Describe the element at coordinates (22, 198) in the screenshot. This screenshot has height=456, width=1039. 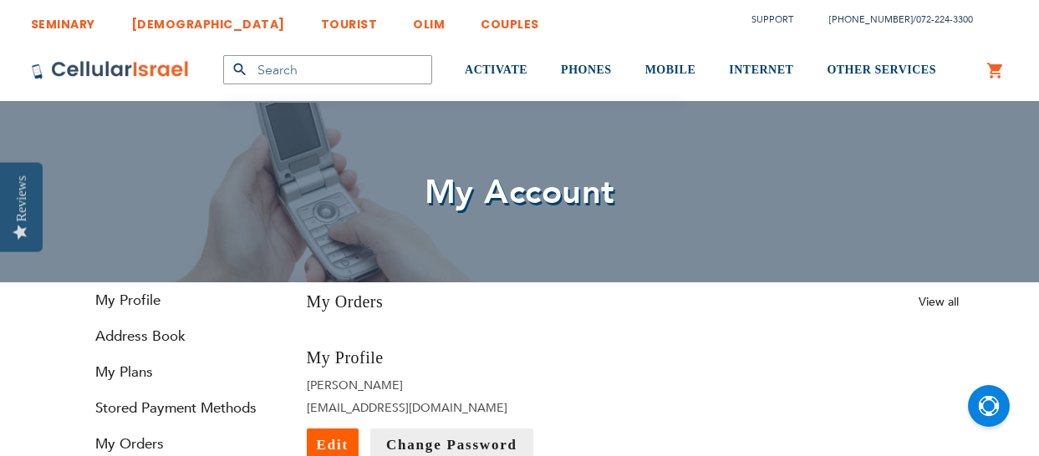
I see `div: Reviews` at that location.